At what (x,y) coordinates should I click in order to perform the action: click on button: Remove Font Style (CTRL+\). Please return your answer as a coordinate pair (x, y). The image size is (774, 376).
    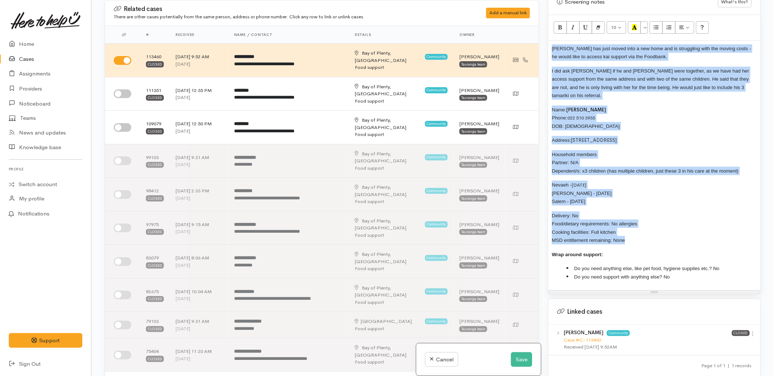
    Looking at the image, I should click on (599, 27).